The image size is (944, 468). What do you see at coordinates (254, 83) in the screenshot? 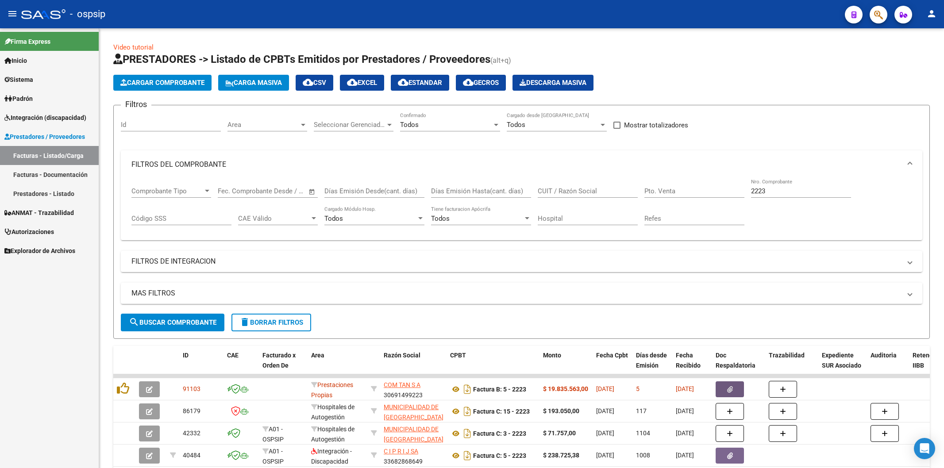
I see `button: Carga Masiva` at bounding box center [254, 83].